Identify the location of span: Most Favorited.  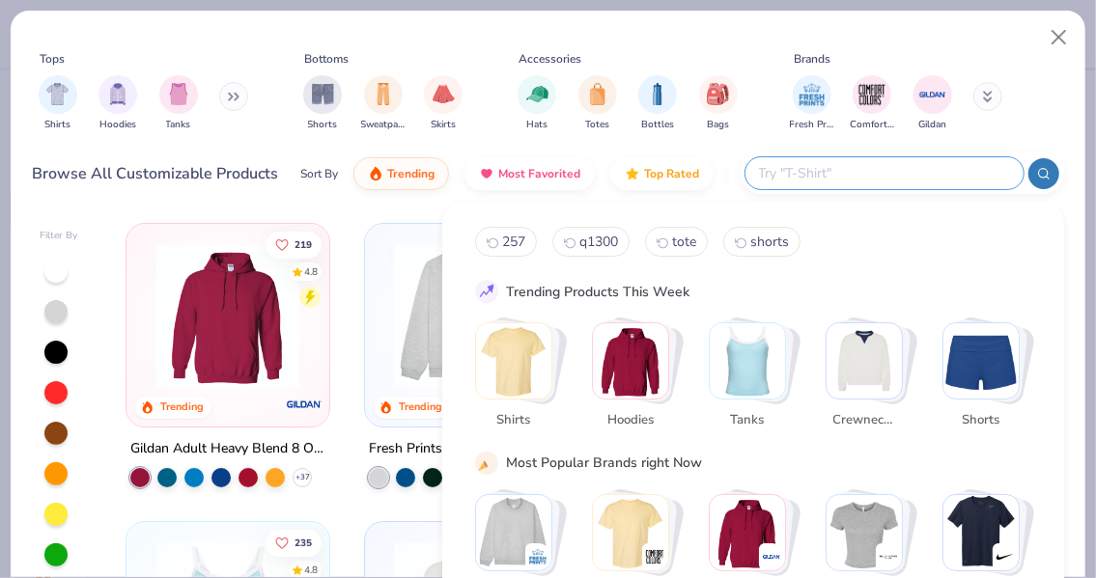
(539, 174).